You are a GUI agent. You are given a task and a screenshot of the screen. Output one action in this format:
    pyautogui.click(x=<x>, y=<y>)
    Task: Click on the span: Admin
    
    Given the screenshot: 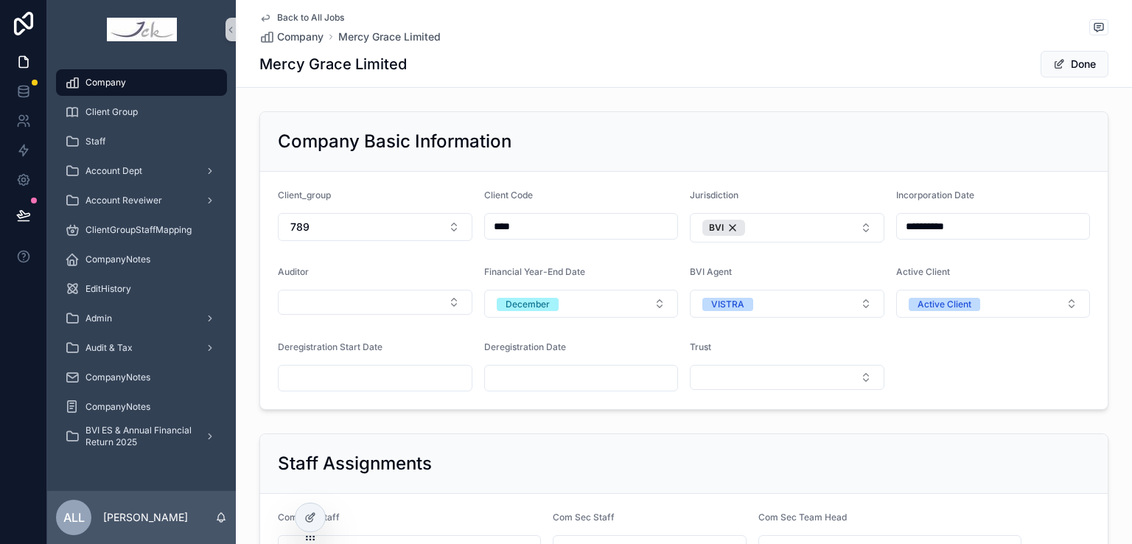 What is the action you would take?
    pyautogui.click(x=99, y=318)
    